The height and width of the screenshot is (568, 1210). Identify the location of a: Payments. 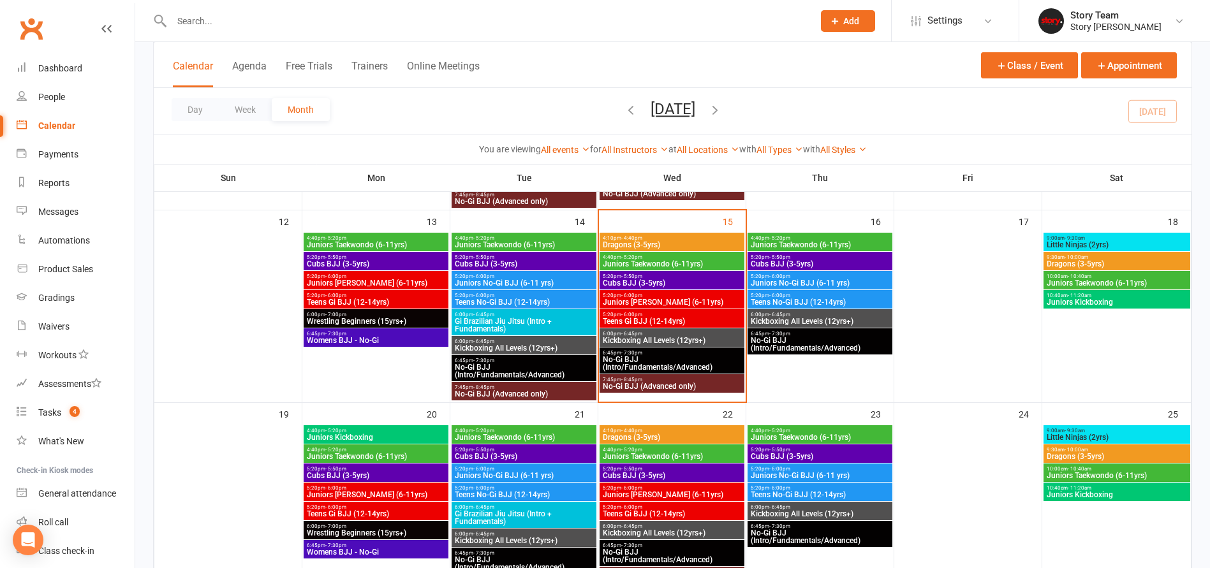
(75, 154).